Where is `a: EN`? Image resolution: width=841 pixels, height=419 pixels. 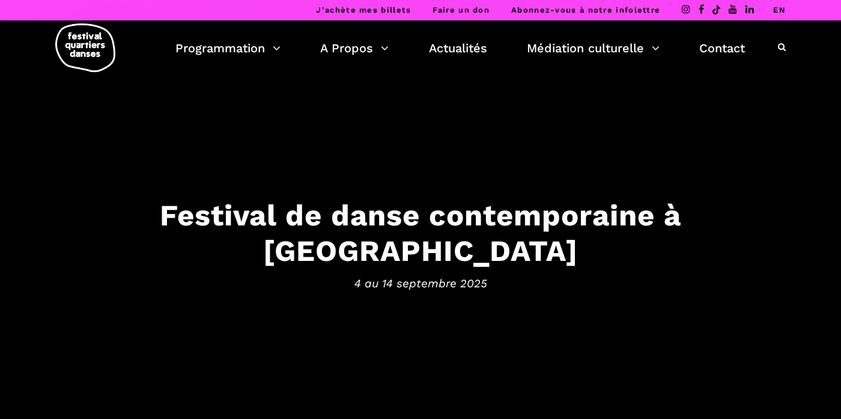 a: EN is located at coordinates (779, 10).